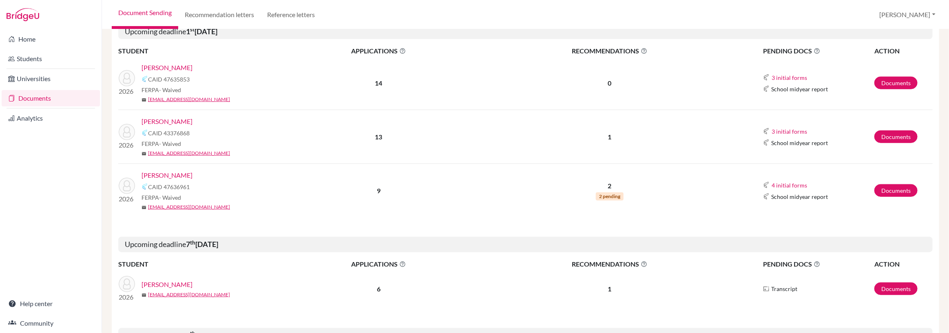  What do you see at coordinates (51, 118) in the screenshot?
I see `a: Analytics` at bounding box center [51, 118].